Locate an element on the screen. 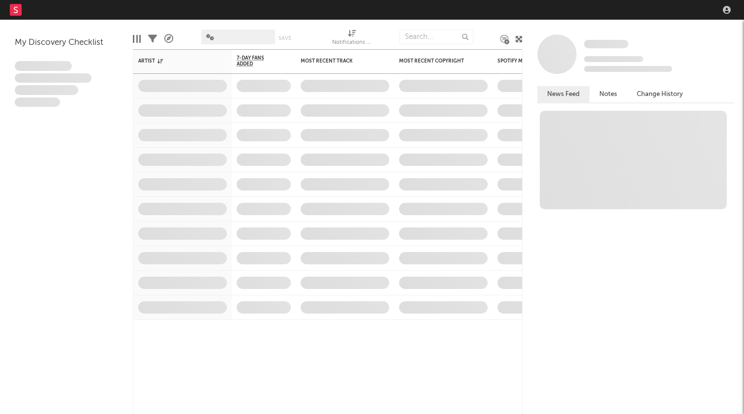 This screenshot has width=744, height=414. div: Most Recent Copyright is located at coordinates (436, 61).